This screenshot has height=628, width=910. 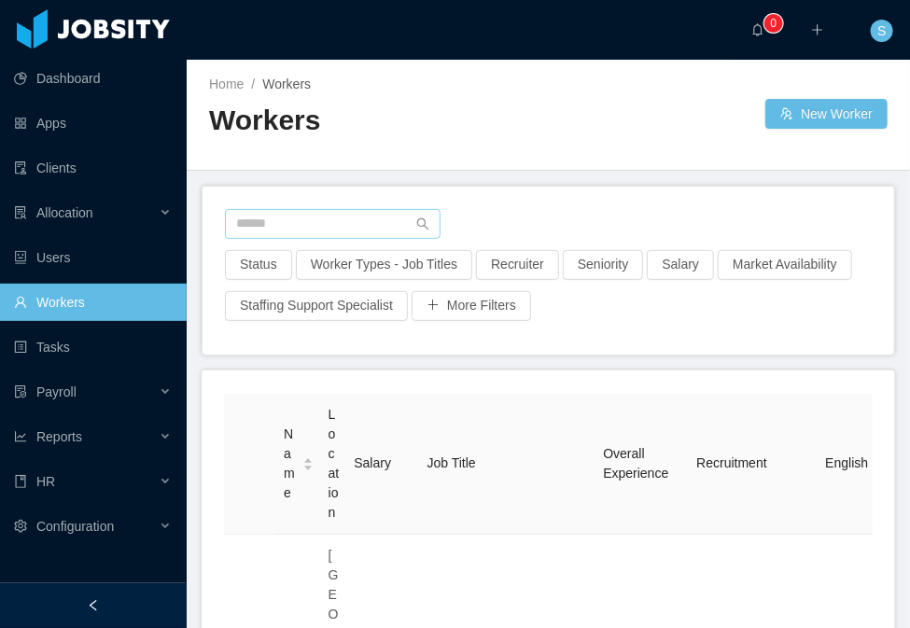 What do you see at coordinates (21, 392) in the screenshot?
I see `i: icon: file-protect` at bounding box center [21, 392].